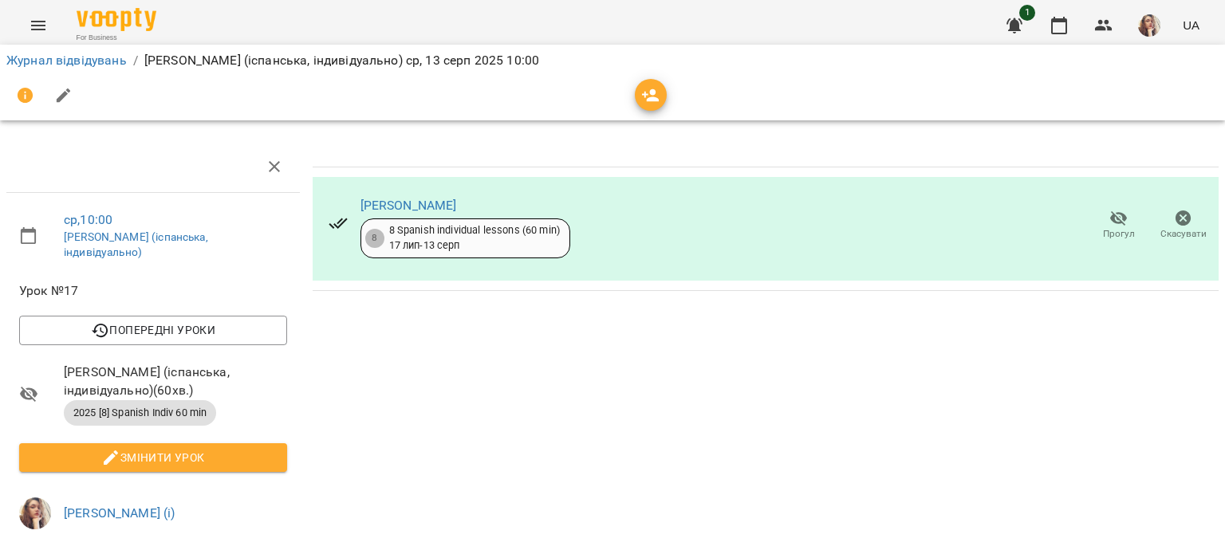  I want to click on button: Прогул, so click(1118, 226).